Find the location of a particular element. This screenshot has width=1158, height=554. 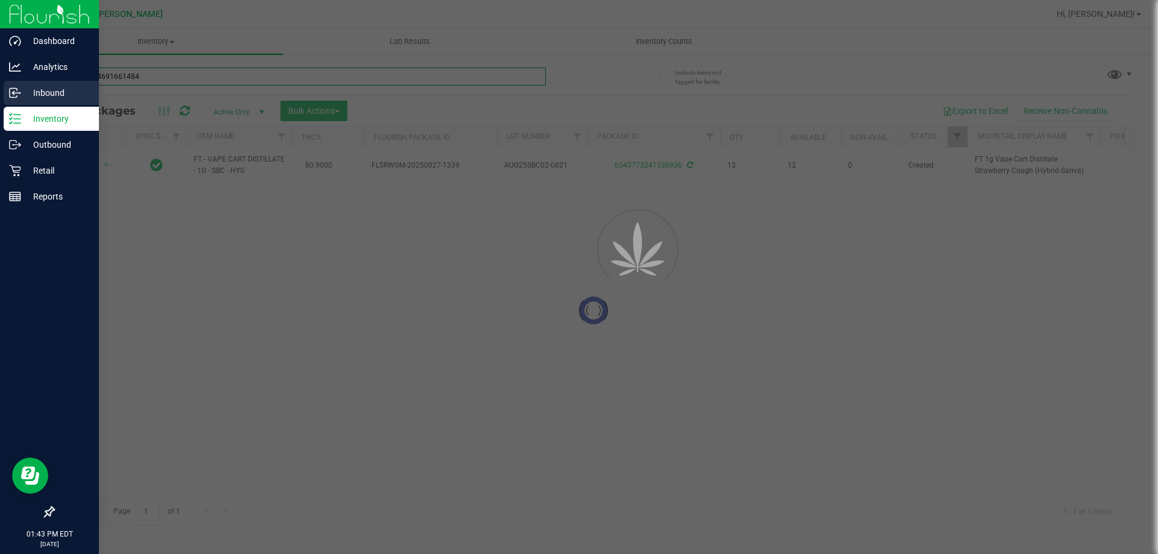

p: Inbound is located at coordinates (57, 93).